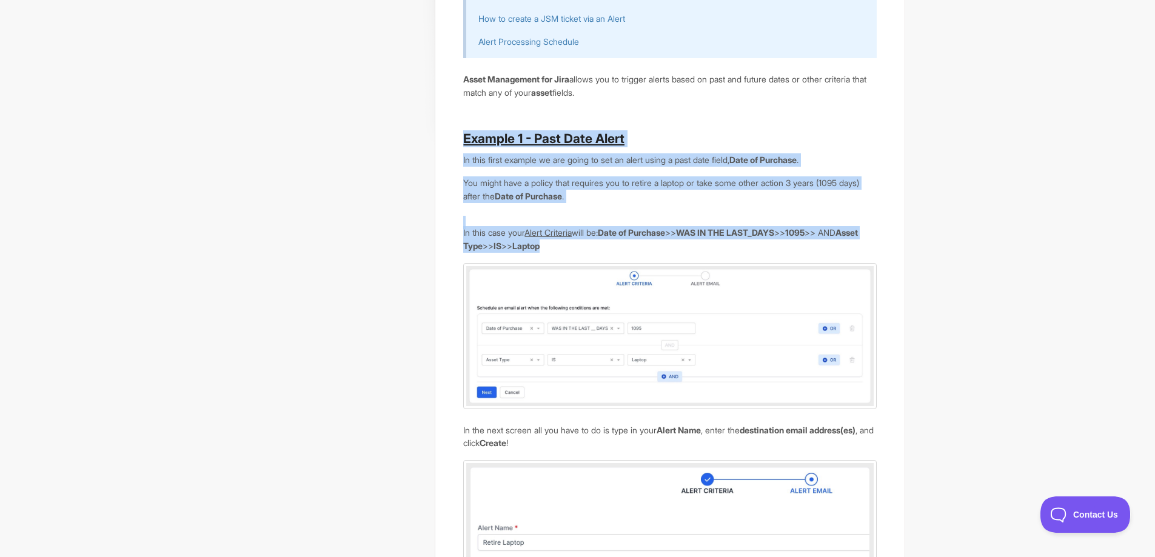 This screenshot has width=1155, height=557. What do you see at coordinates (678, 430) in the screenshot?
I see `b: Alert Name` at bounding box center [678, 430].